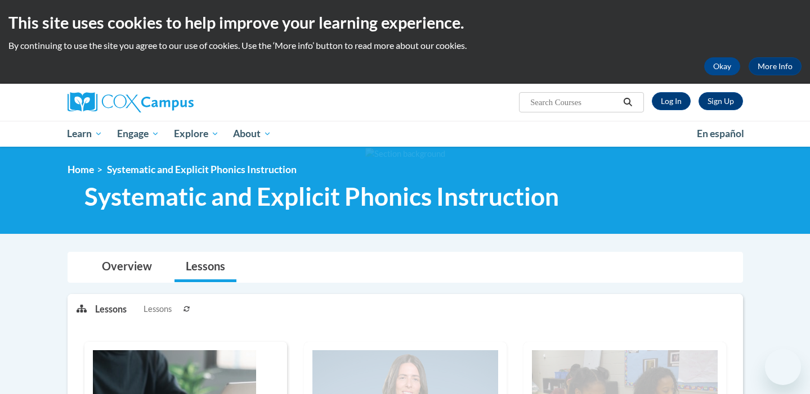 The height and width of the screenshot is (394, 810). Describe the element at coordinates (574, 102) in the screenshot. I see `input: Search Courses` at that location.